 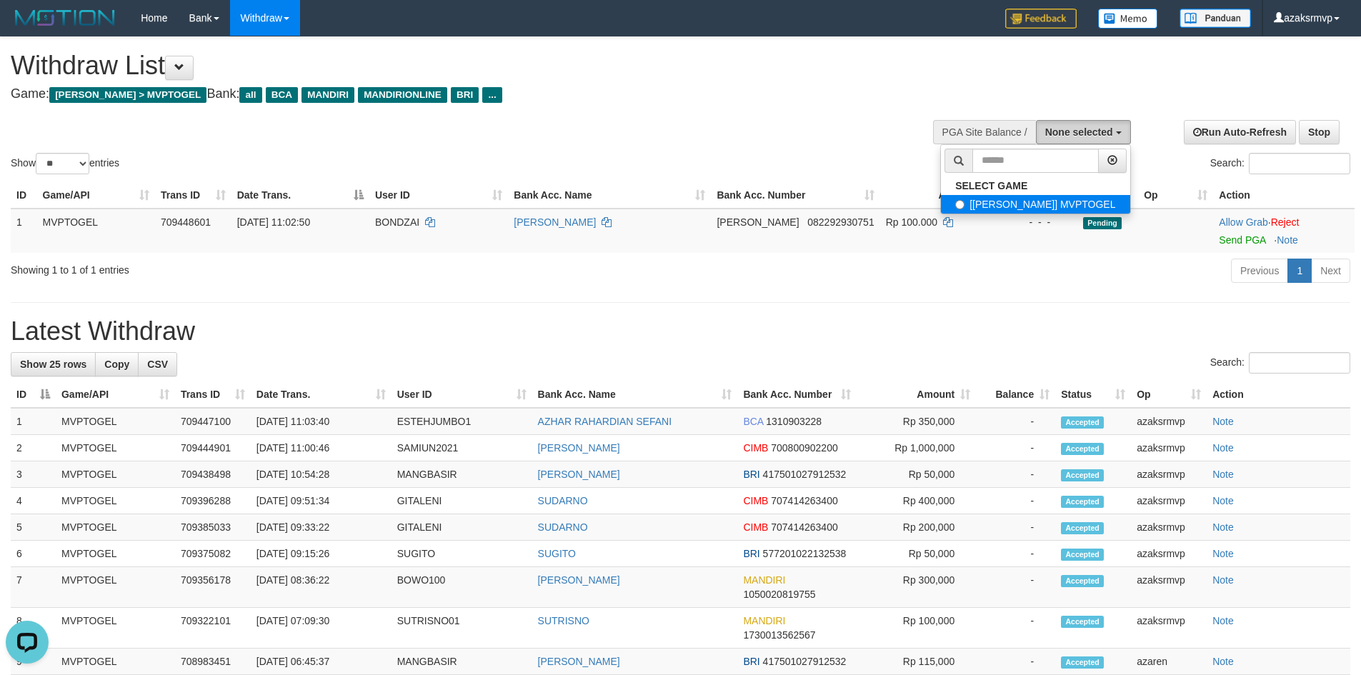 I want to click on a: CSV, so click(x=157, y=364).